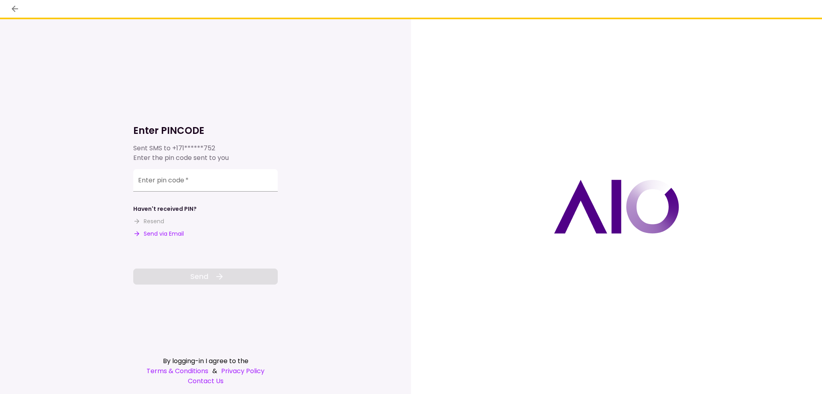  Describe the element at coordinates (177, 371) in the screenshot. I see `a: Terms & Conditions` at that location.